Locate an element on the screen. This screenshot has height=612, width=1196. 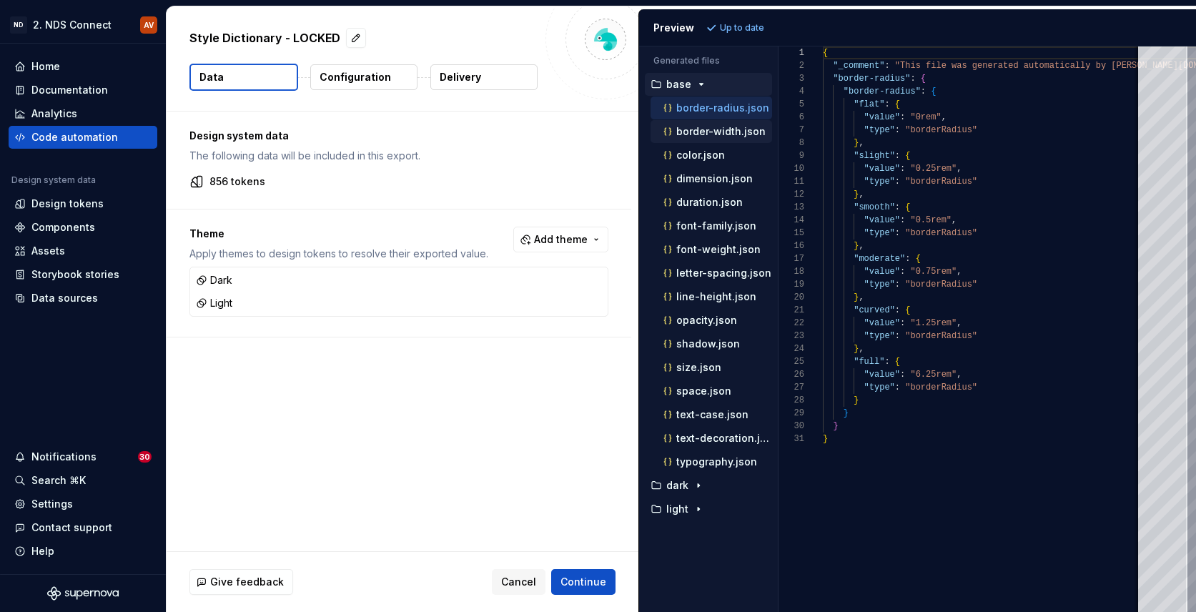
p: Theme is located at coordinates (339, 234).